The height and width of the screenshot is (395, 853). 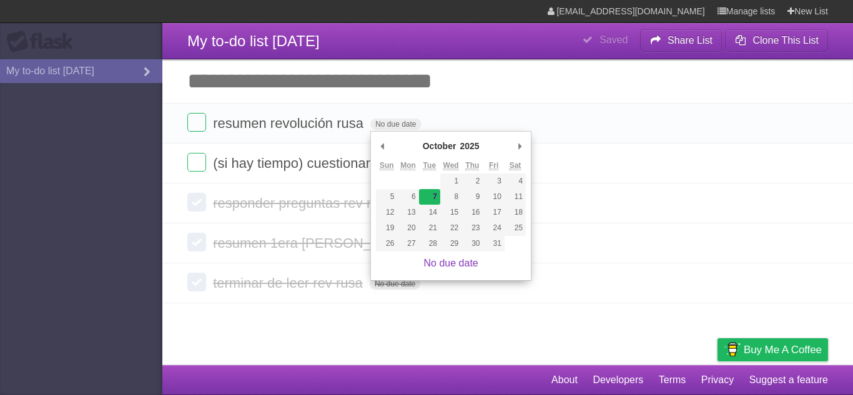 I want to click on button: 30, so click(x=472, y=244).